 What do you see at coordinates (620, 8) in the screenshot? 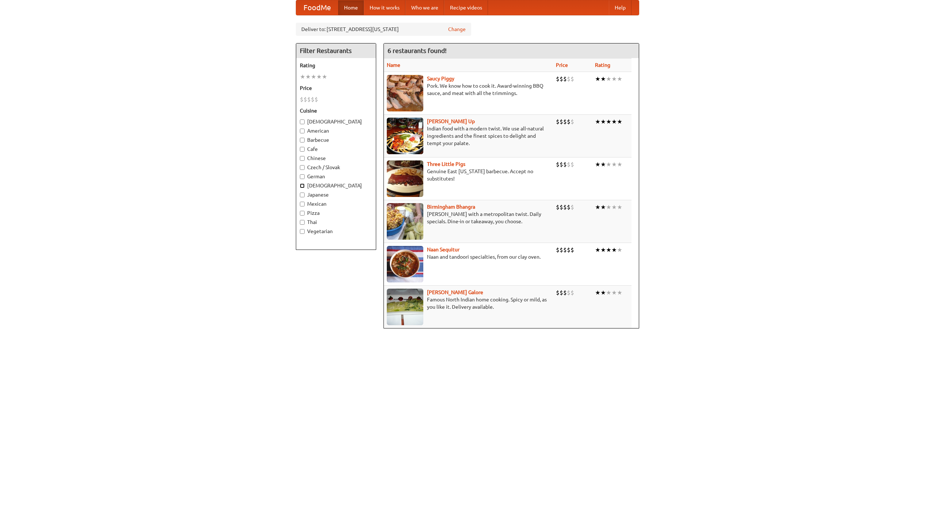
I see `a: Help` at bounding box center [620, 8].